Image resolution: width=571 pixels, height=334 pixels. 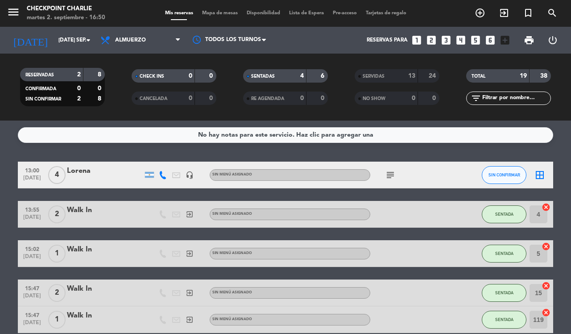 I want to click on i: power_settings_new, so click(x=553, y=40).